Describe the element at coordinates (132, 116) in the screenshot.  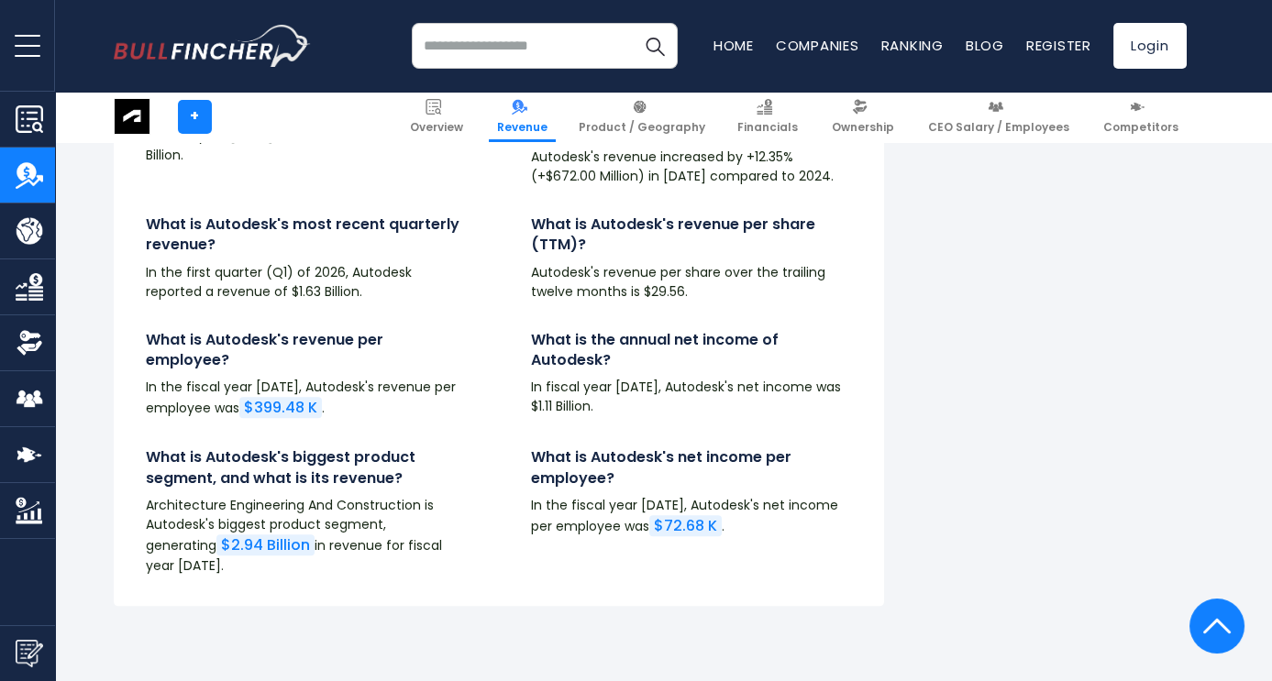
I see `img: ADSK logo` at that location.